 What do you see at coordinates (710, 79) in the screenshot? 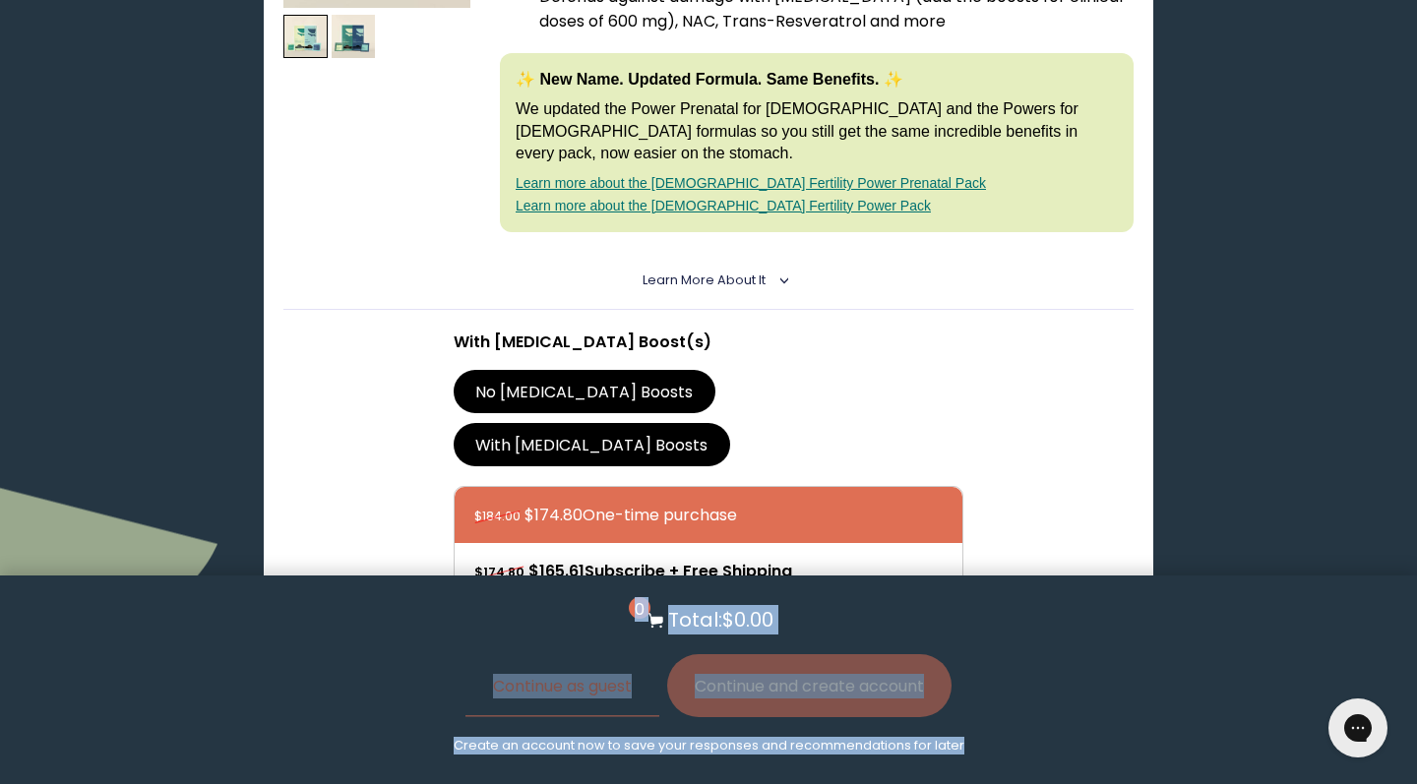
I see `strong: ✨ New Name. Updated Formula. Same Benefits. ✨` at bounding box center [710, 79].